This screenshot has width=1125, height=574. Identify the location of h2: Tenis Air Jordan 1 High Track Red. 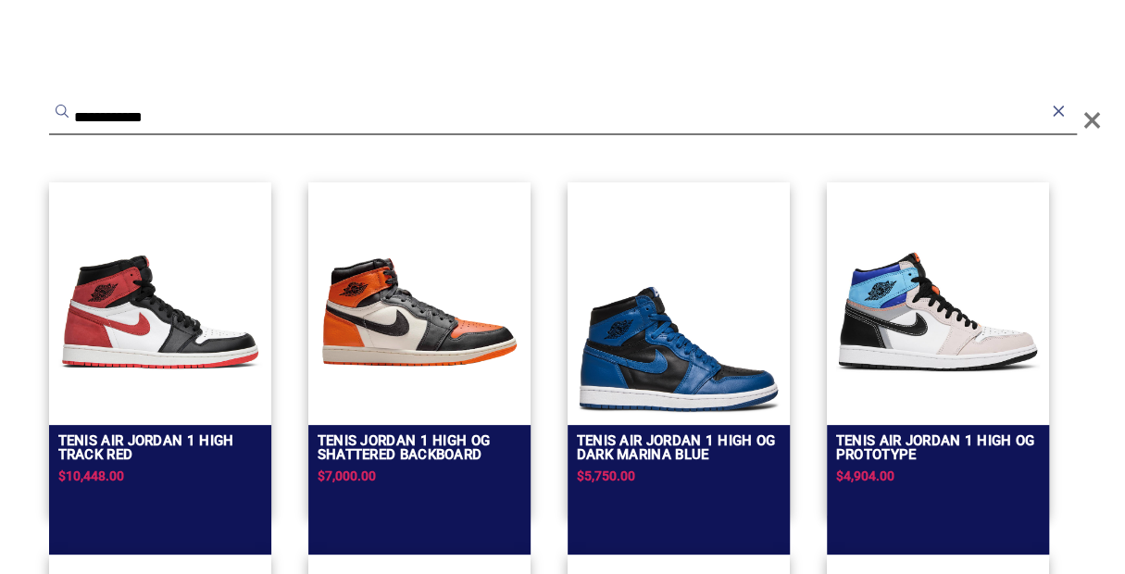
(160, 448).